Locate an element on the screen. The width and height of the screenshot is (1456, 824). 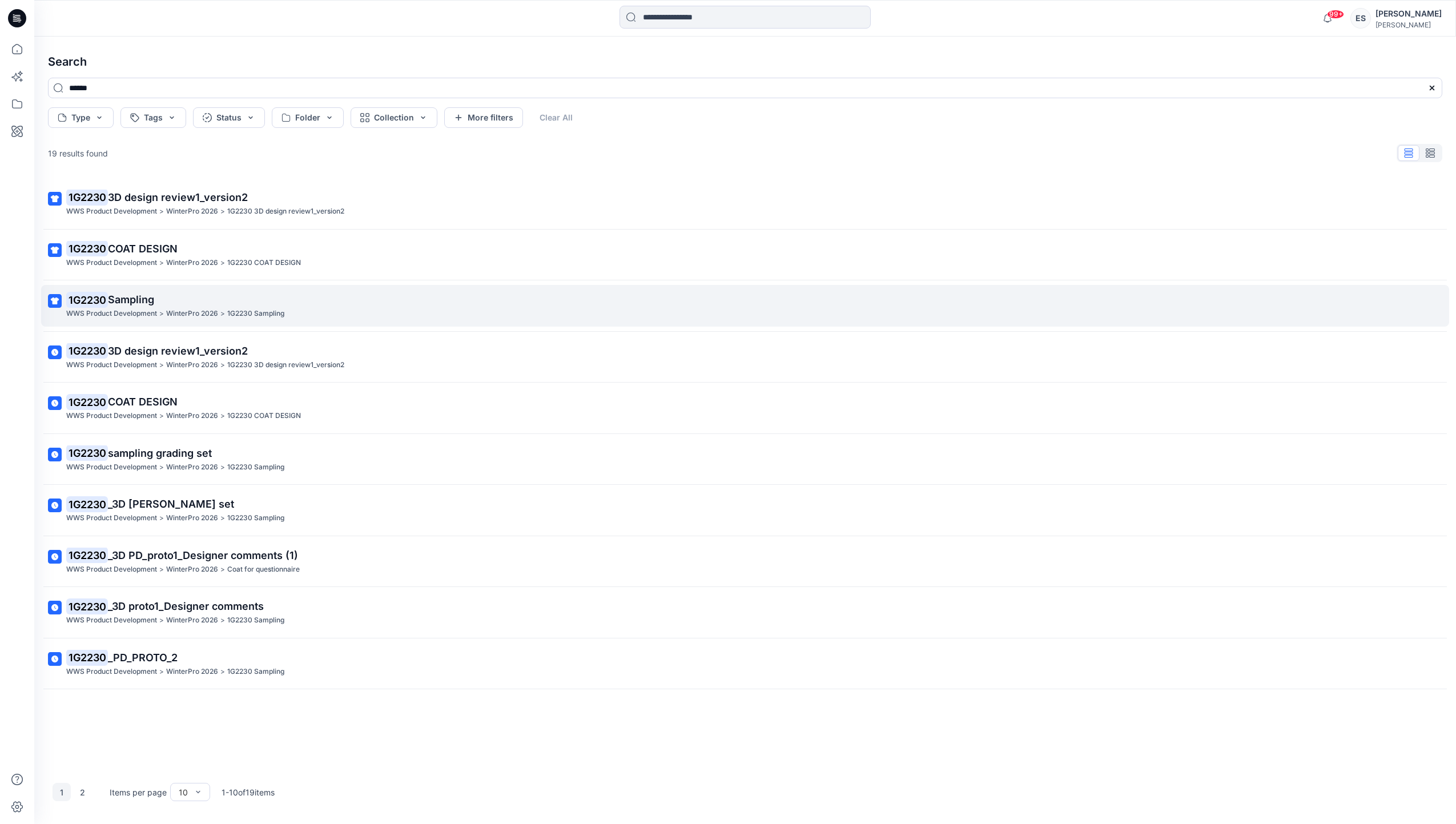
p: 1 - 10 of 19 items is located at coordinates (248, 792).